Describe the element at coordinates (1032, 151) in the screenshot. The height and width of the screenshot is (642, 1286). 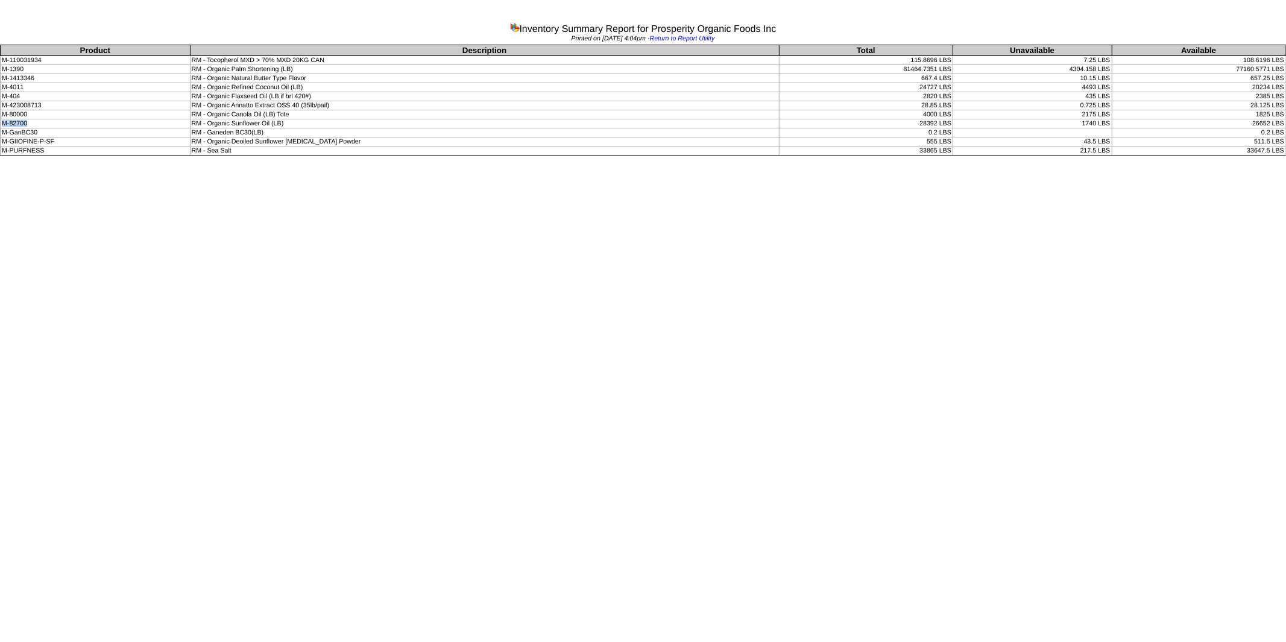
I see `td: 217.5 LBS` at that location.